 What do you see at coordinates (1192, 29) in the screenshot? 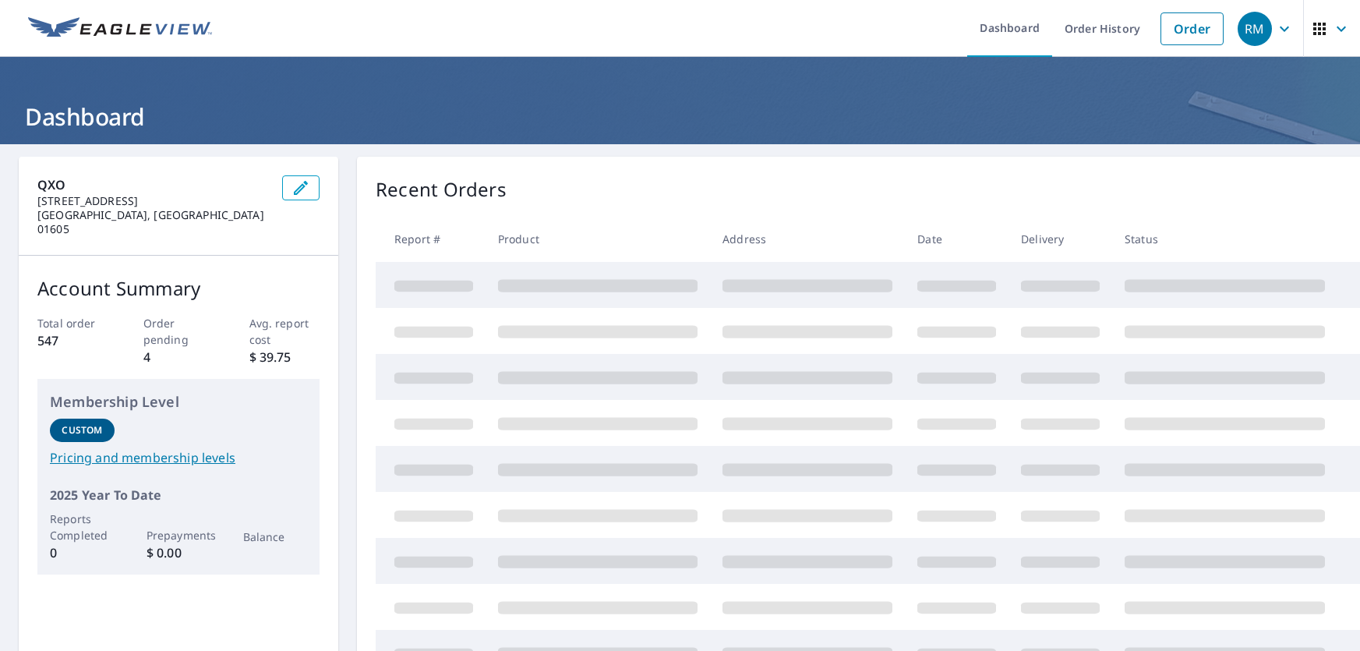
I see `a: Order` at bounding box center [1192, 29].